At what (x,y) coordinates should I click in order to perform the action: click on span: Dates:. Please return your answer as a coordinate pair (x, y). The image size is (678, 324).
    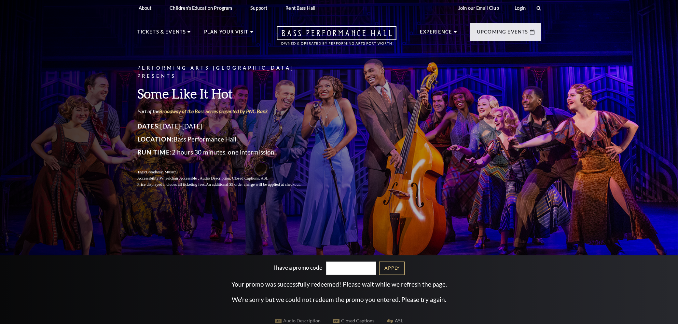
    Looking at the image, I should click on (149, 126).